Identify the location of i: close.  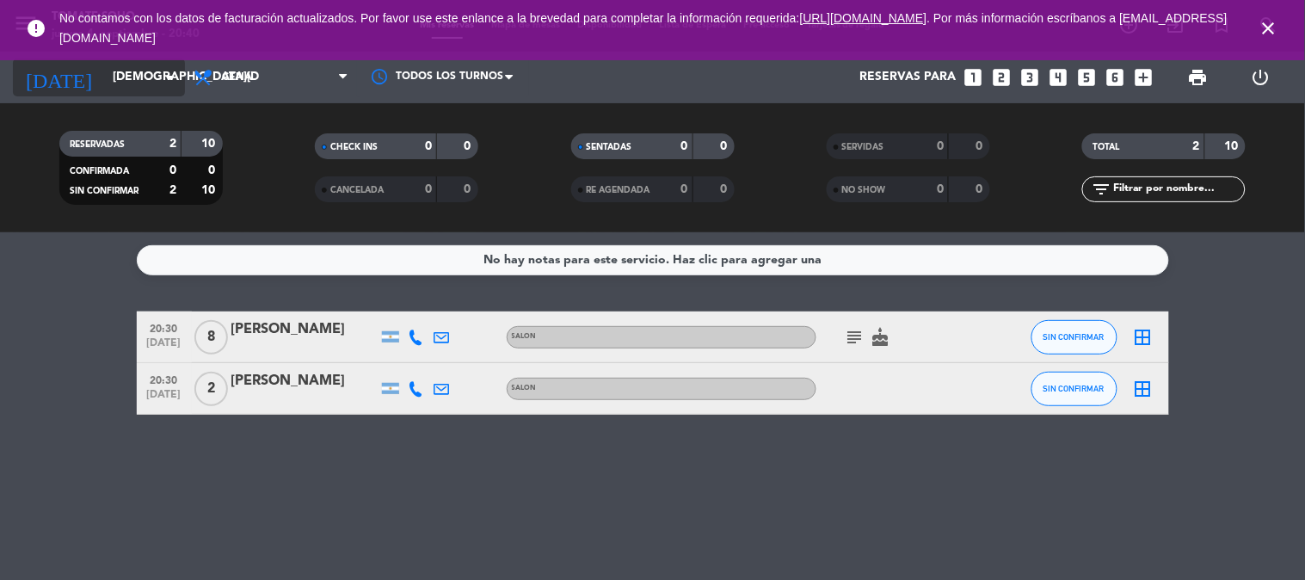
(1269, 28).